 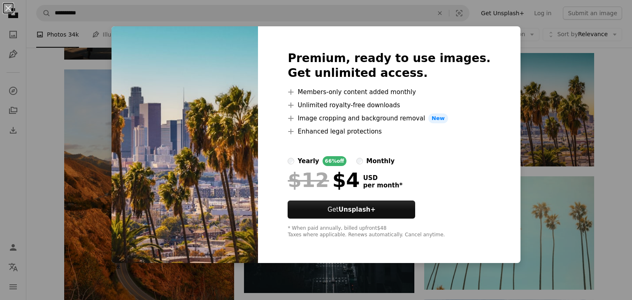 What do you see at coordinates (383, 178) in the screenshot?
I see `span: USD` at bounding box center [383, 178].